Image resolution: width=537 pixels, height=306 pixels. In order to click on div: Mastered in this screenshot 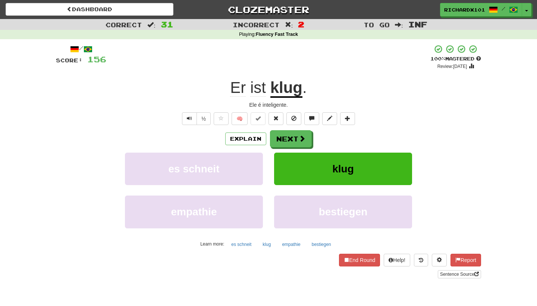, I will do `click(455, 59)`.